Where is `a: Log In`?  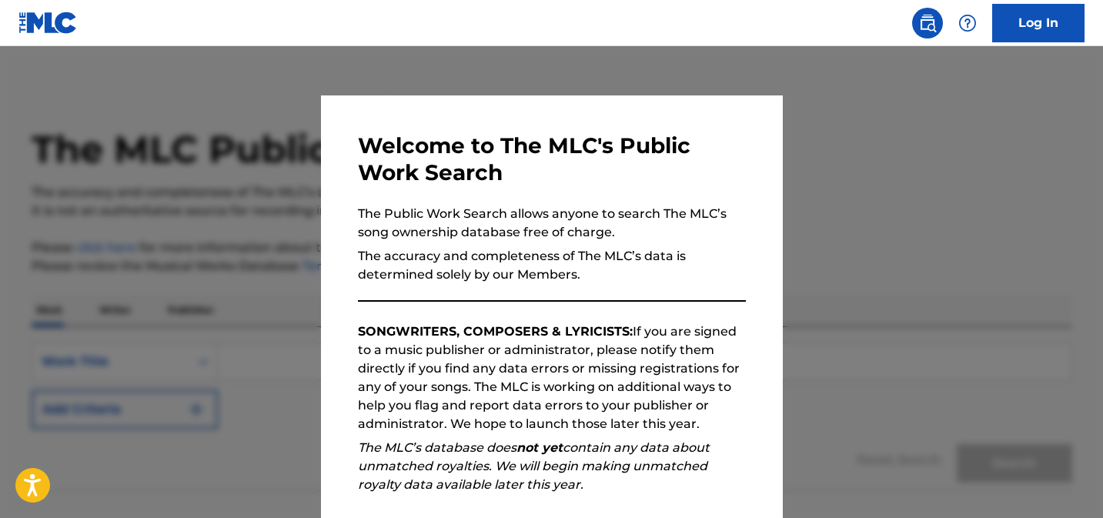 a: Log In is located at coordinates (1038, 23).